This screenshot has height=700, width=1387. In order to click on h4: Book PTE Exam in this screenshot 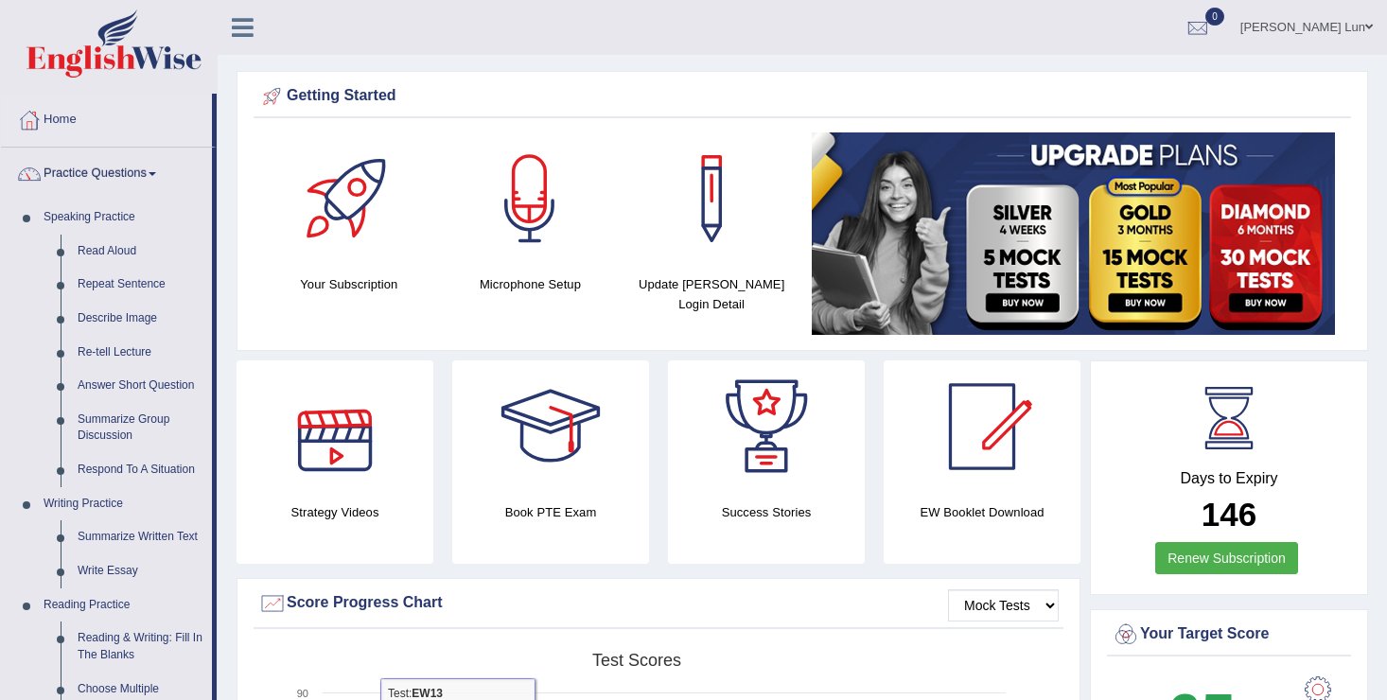, I will do `click(551, 512)`.